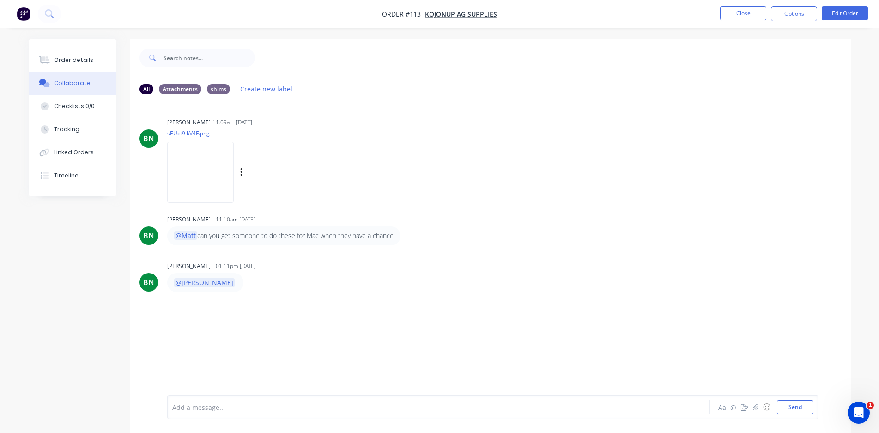 This screenshot has width=879, height=433. I want to click on div: Checklists 0/0, so click(74, 106).